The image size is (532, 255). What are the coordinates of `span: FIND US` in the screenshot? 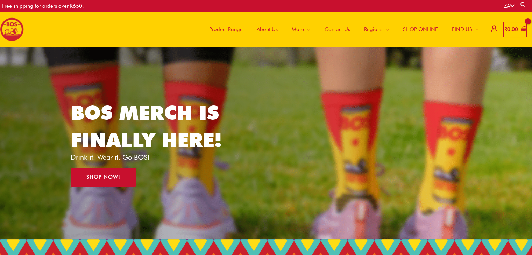 It's located at (462, 29).